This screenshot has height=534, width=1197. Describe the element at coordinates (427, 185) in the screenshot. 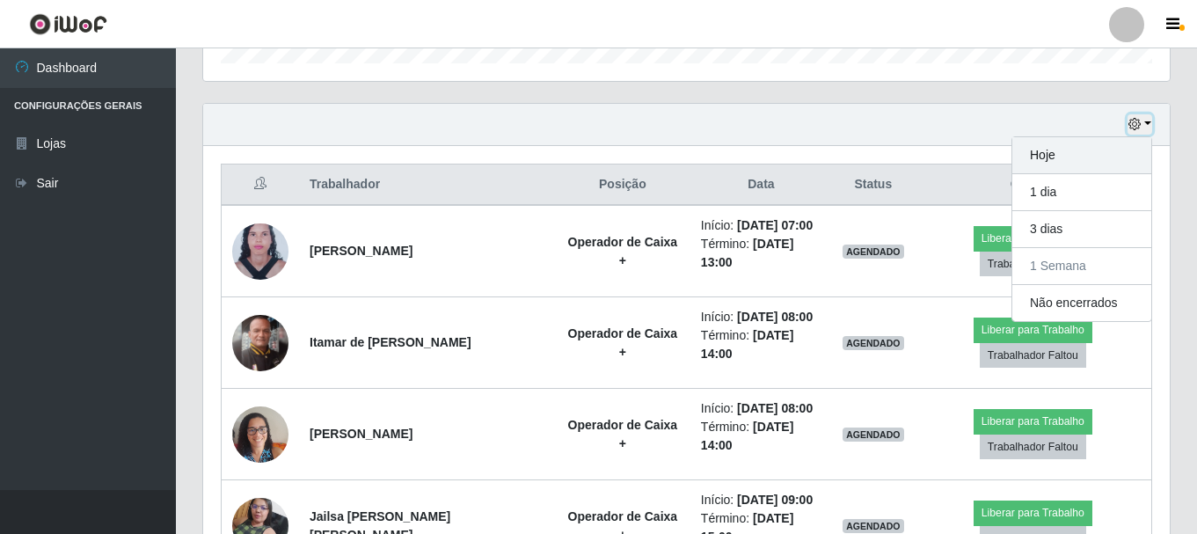

I see `th: Trabalhador` at that location.